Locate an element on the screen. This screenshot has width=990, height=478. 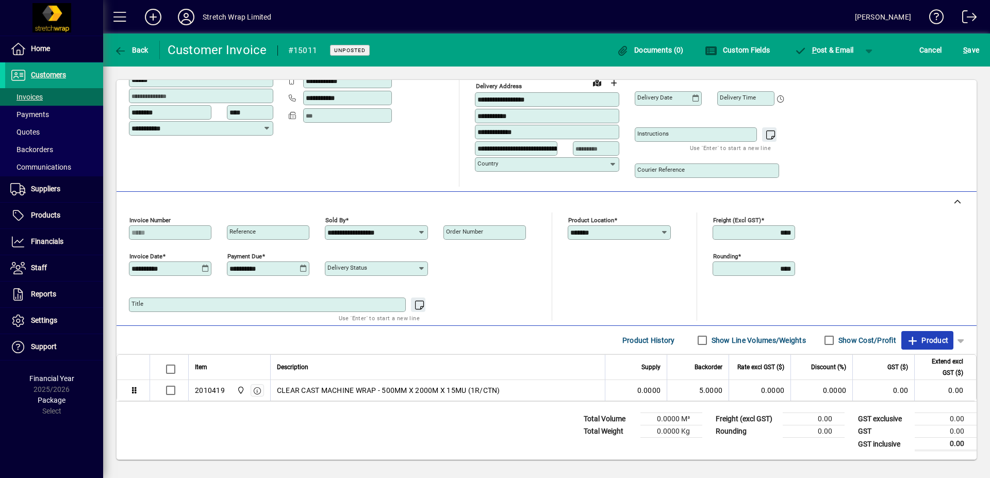
span: Staff is located at coordinates (39, 268).